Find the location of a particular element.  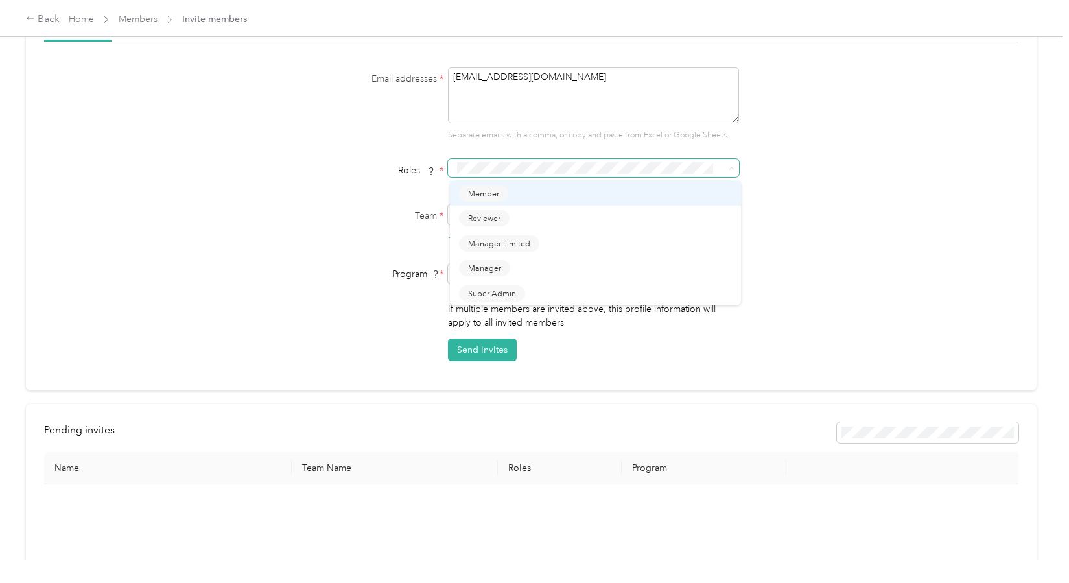

span: Member is located at coordinates (484, 193).